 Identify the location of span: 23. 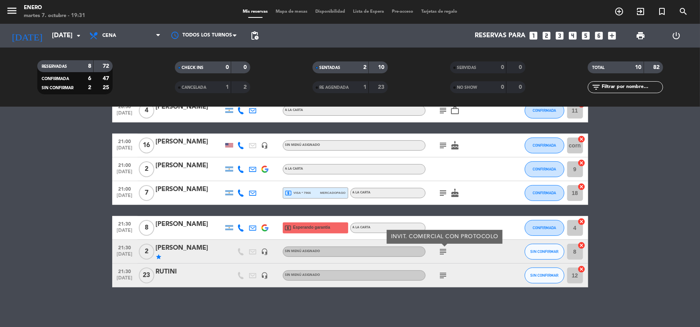
(146, 276).